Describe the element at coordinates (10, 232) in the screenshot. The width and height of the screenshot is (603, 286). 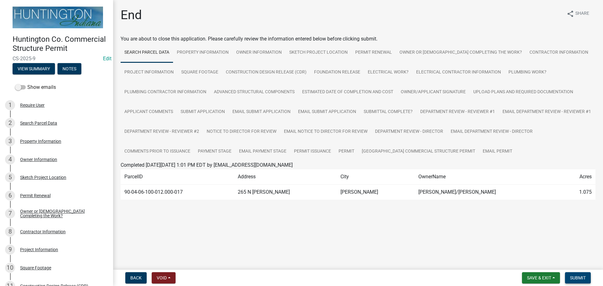
I see `div: 8` at that location.